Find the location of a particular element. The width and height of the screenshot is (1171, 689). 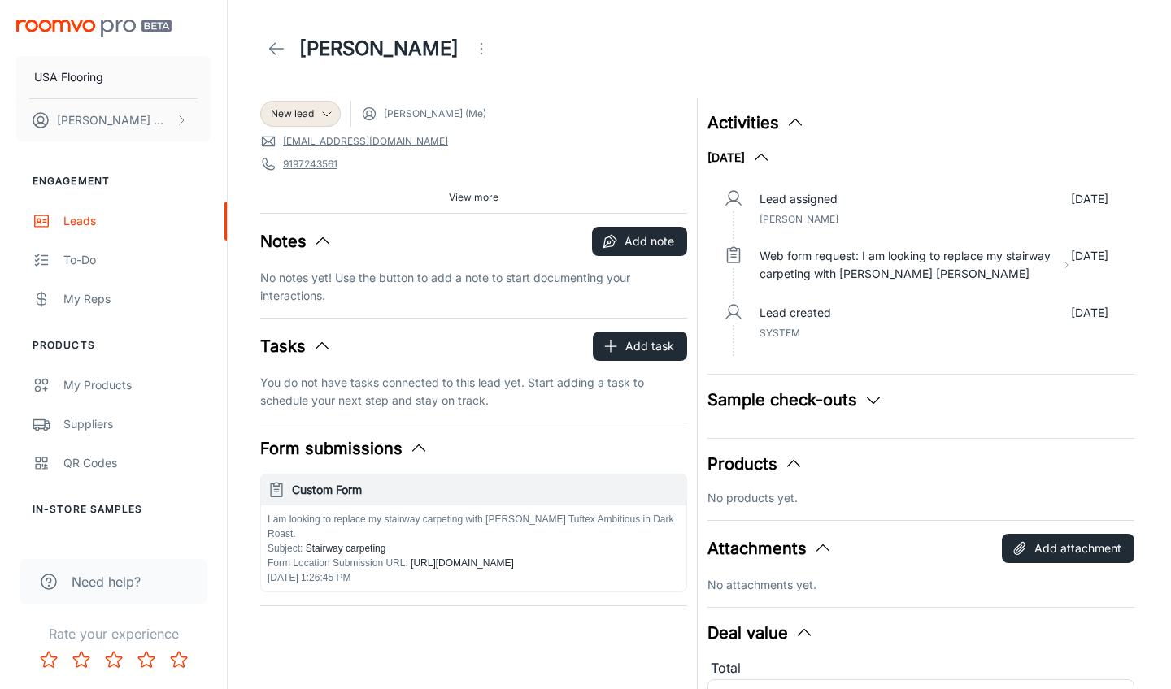

p: No notes yet! Use the button to add a note to start documenting your interactions. is located at coordinates (473, 287).